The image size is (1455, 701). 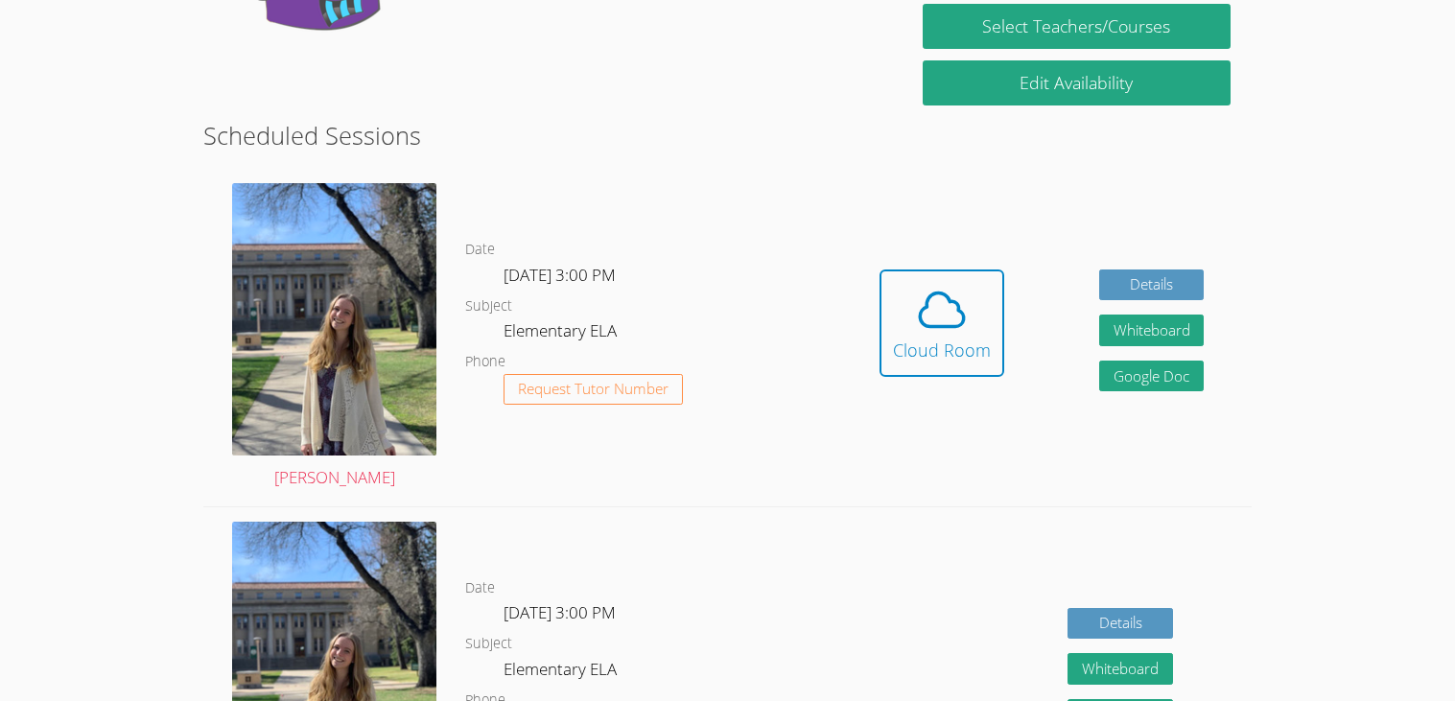 I want to click on button: Cloud Room, so click(x=942, y=323).